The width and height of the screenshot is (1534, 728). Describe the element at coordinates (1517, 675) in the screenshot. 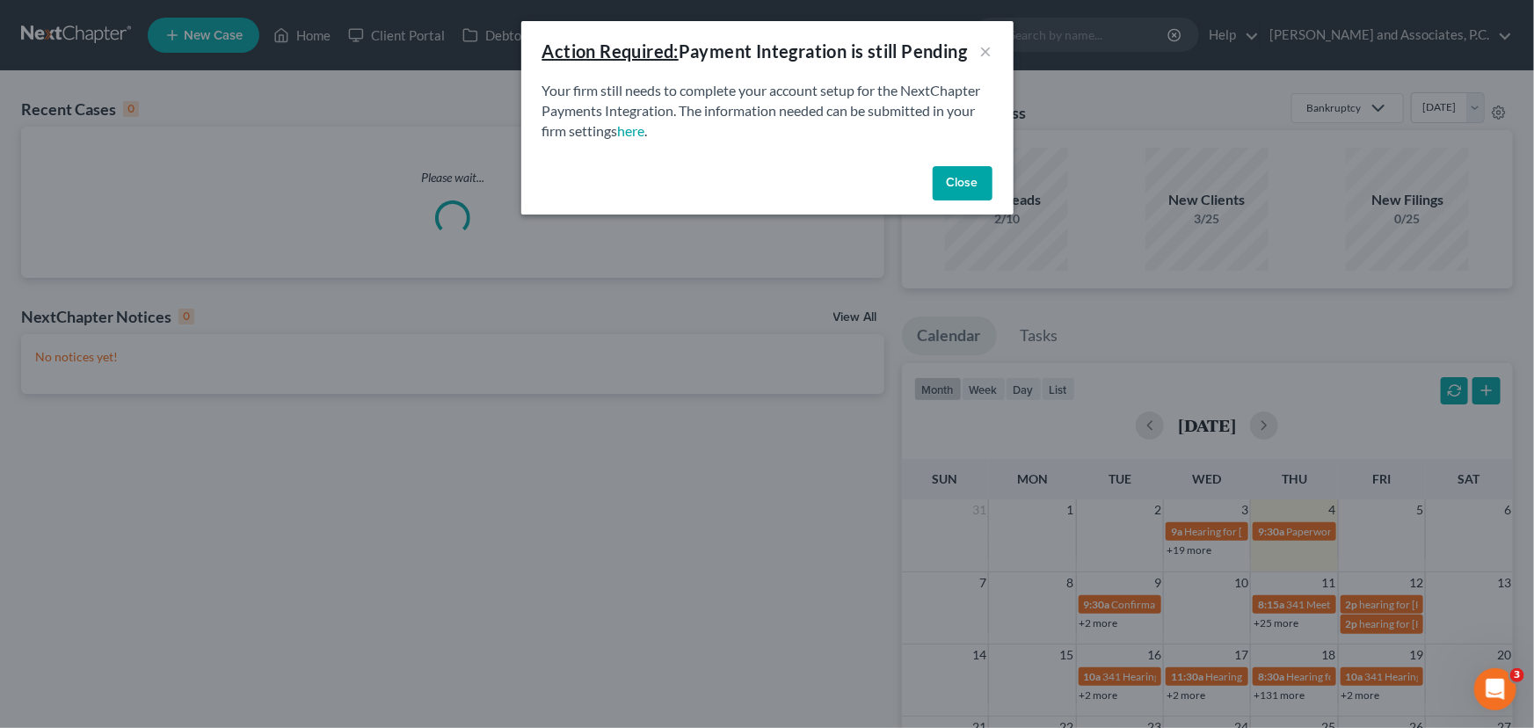

I see `span: 3` at that location.